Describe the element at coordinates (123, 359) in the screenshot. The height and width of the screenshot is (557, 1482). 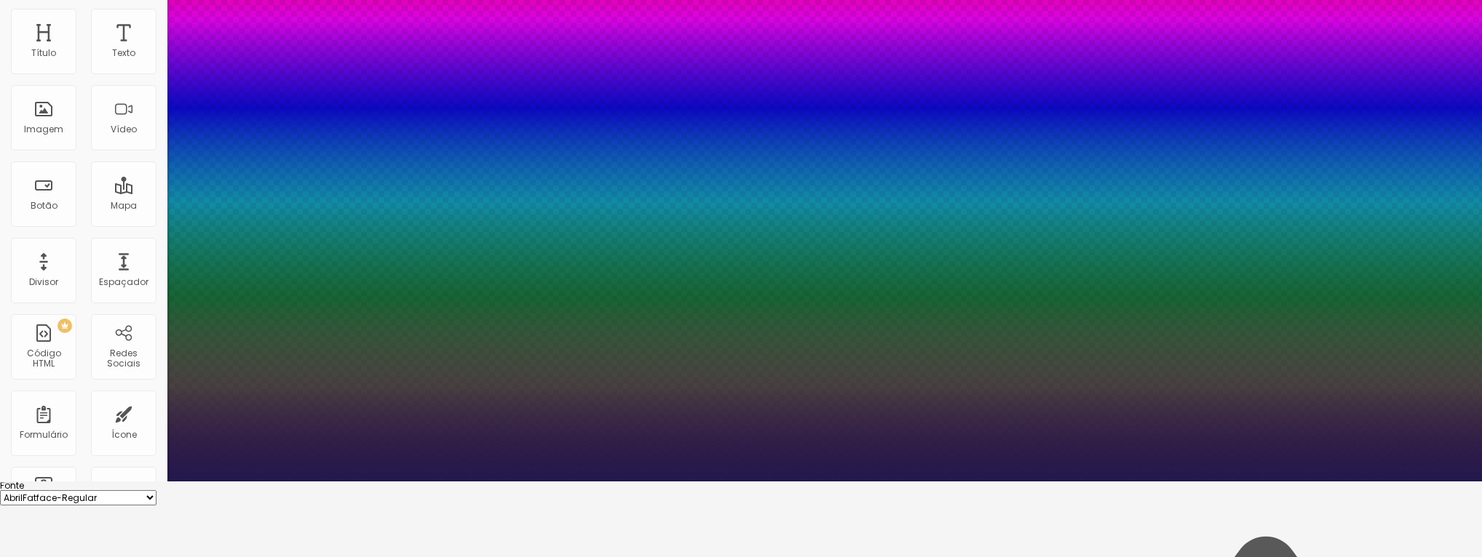
I see `div: Redes Sociais` at that location.